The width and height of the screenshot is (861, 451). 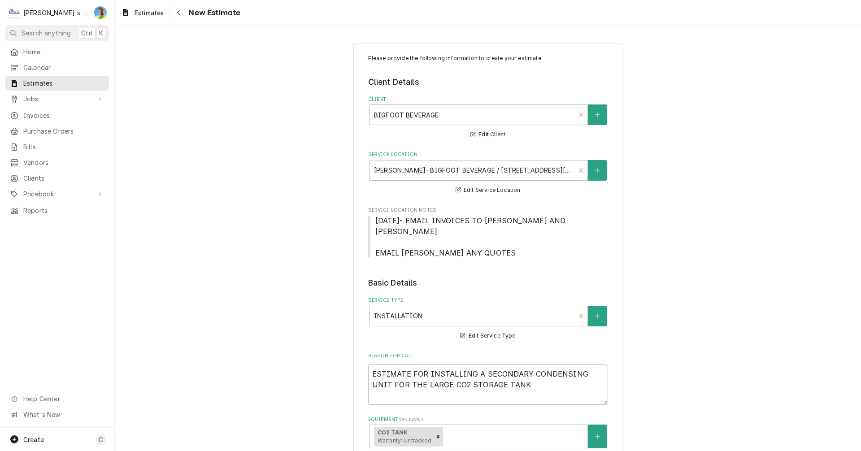 What do you see at coordinates (488, 82) in the screenshot?
I see `legend: Client Details` at bounding box center [488, 82].